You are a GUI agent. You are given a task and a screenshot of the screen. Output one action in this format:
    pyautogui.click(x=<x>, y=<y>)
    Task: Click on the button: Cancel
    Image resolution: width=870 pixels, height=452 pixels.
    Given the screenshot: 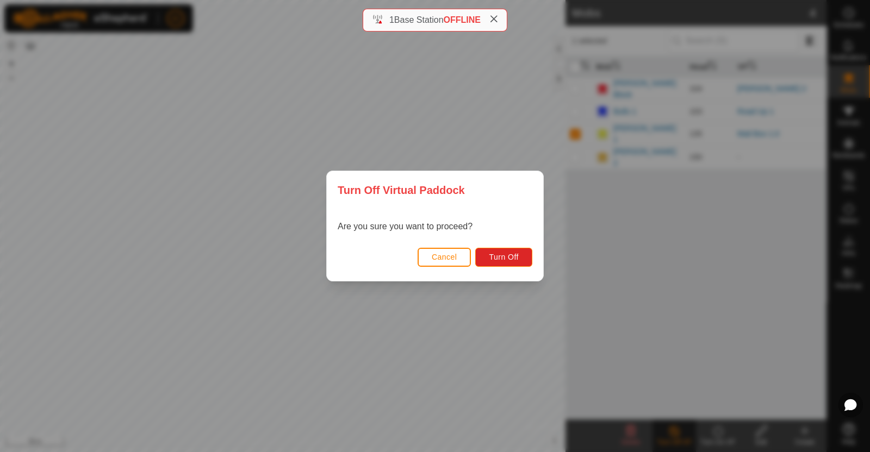 What is the action you would take?
    pyautogui.click(x=444, y=257)
    